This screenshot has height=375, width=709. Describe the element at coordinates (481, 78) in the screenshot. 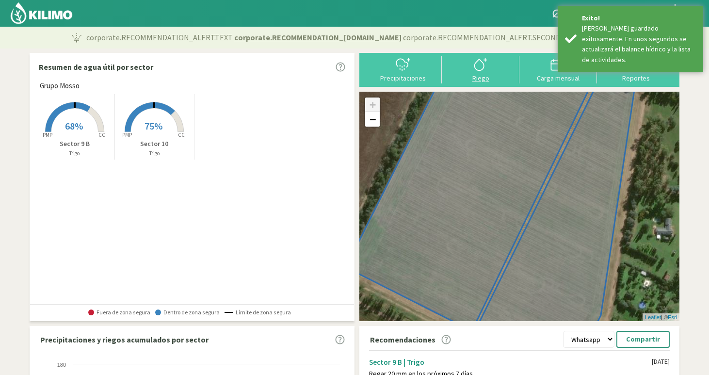

I see `div: Riego` at that location.